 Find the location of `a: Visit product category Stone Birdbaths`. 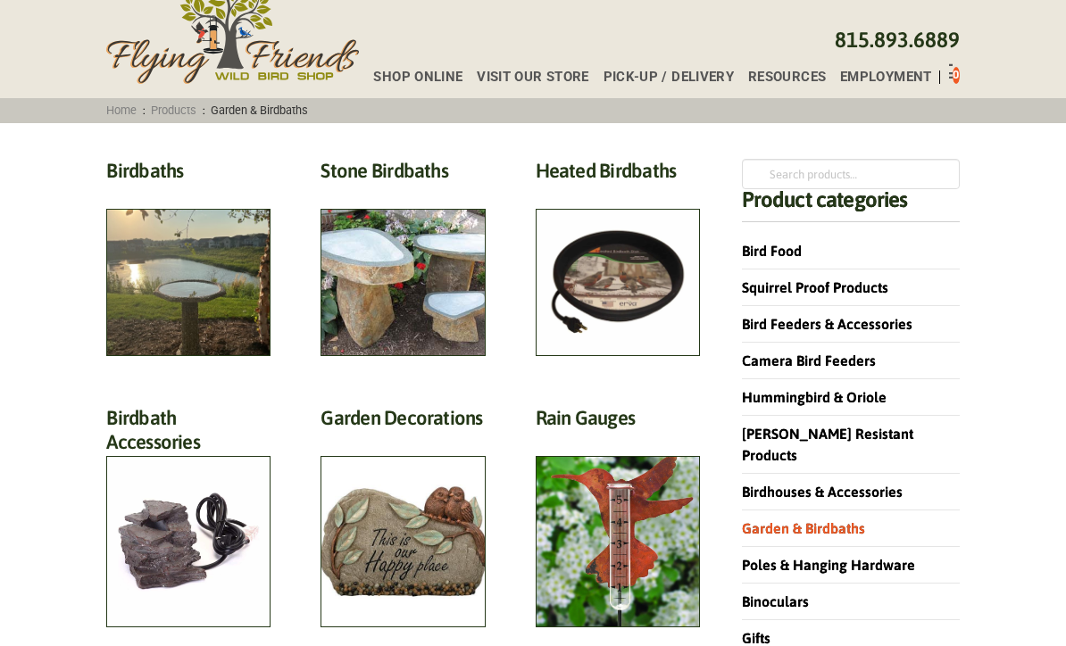

a: Visit product category Stone Birdbaths is located at coordinates (403, 257).